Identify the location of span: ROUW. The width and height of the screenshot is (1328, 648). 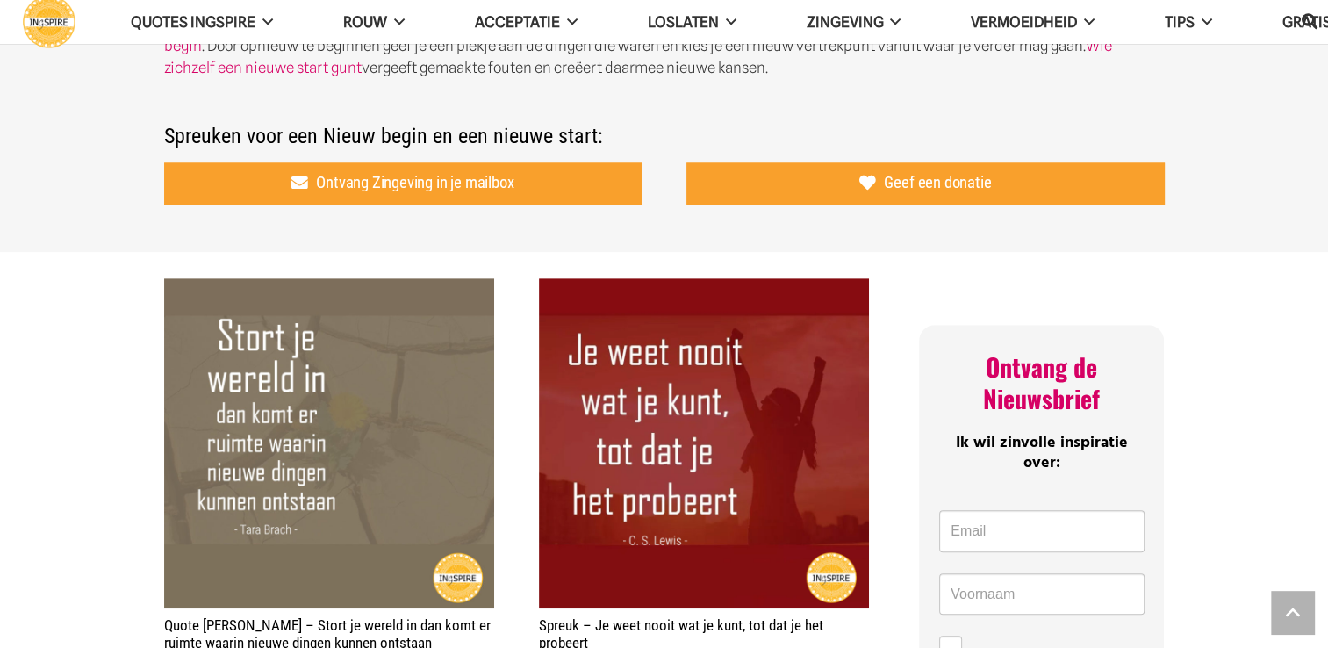
(365, 22).